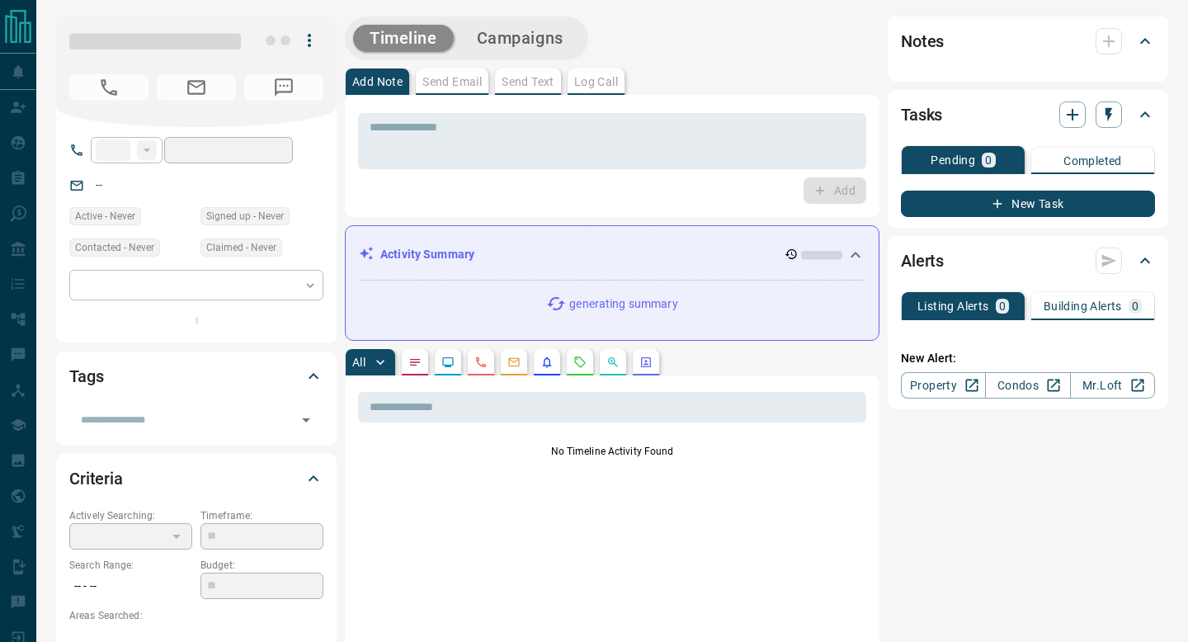 The image size is (1188, 642). What do you see at coordinates (359, 362) in the screenshot?
I see `p: All` at bounding box center [359, 362].